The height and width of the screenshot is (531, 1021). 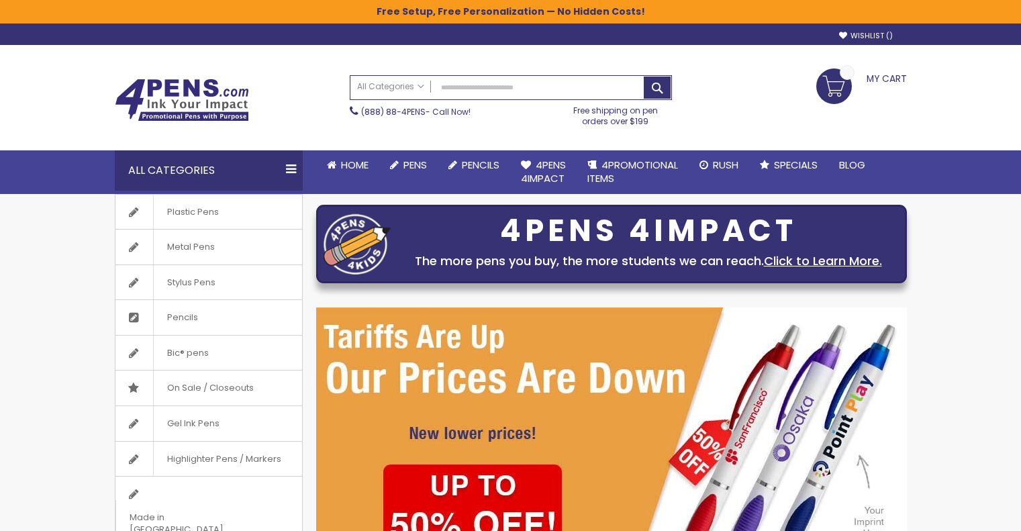 I want to click on span: Plastic Pens, so click(x=193, y=212).